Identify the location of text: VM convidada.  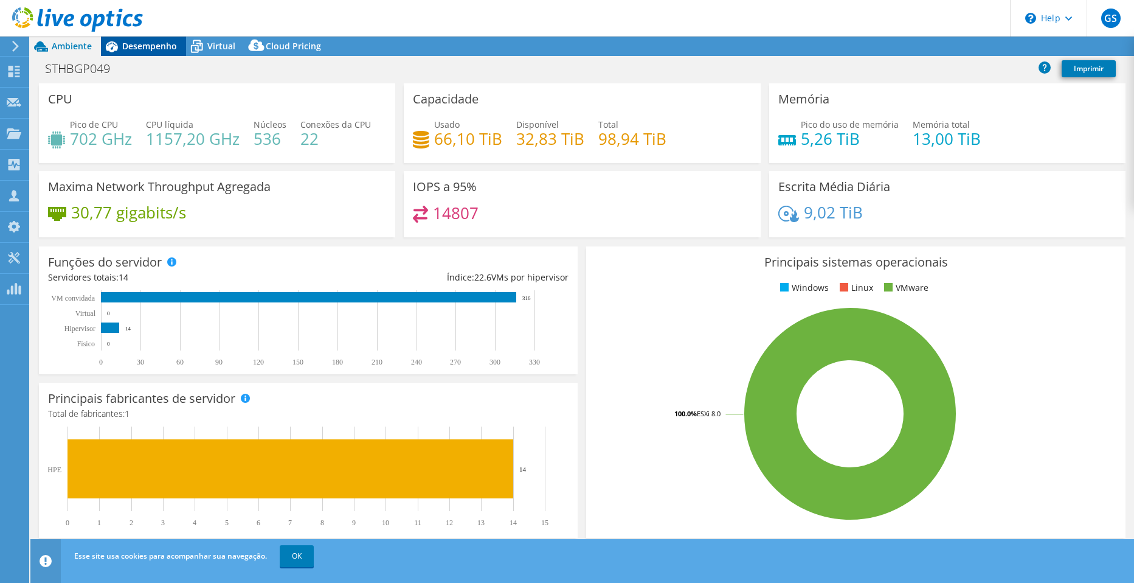
(73, 298).